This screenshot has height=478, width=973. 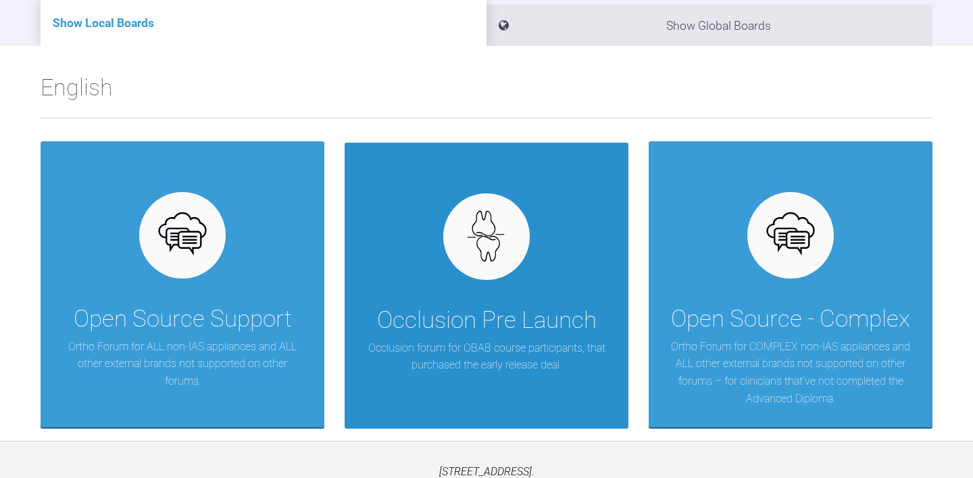 What do you see at coordinates (487, 320) in the screenshot?
I see `div: Occlusion Pre Launch` at bounding box center [487, 320].